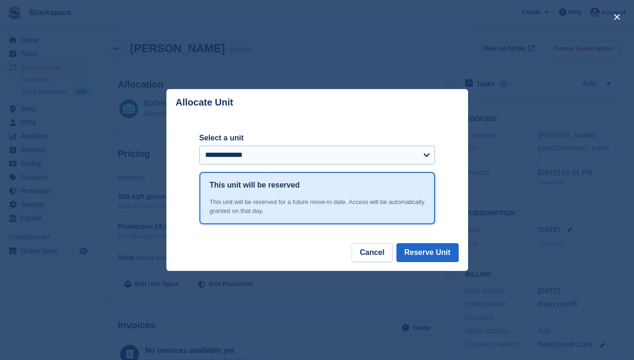 This screenshot has height=360, width=634. Describe the element at coordinates (317, 207) in the screenshot. I see `div: This unit will be reserved for a future move-in date. Access will be automatically granted on tha...` at that location.